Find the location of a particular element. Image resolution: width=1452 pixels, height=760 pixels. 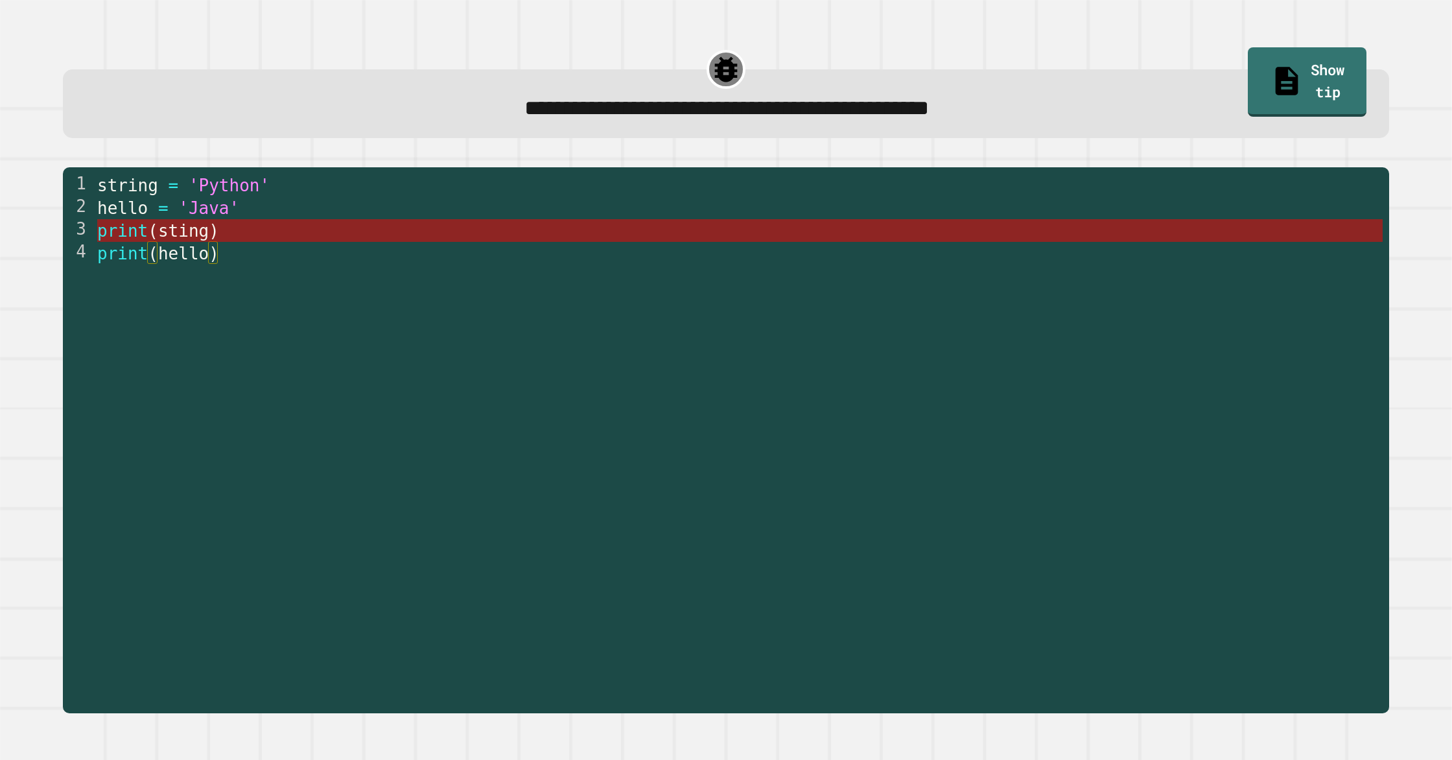

div: 2 is located at coordinates (78, 207).